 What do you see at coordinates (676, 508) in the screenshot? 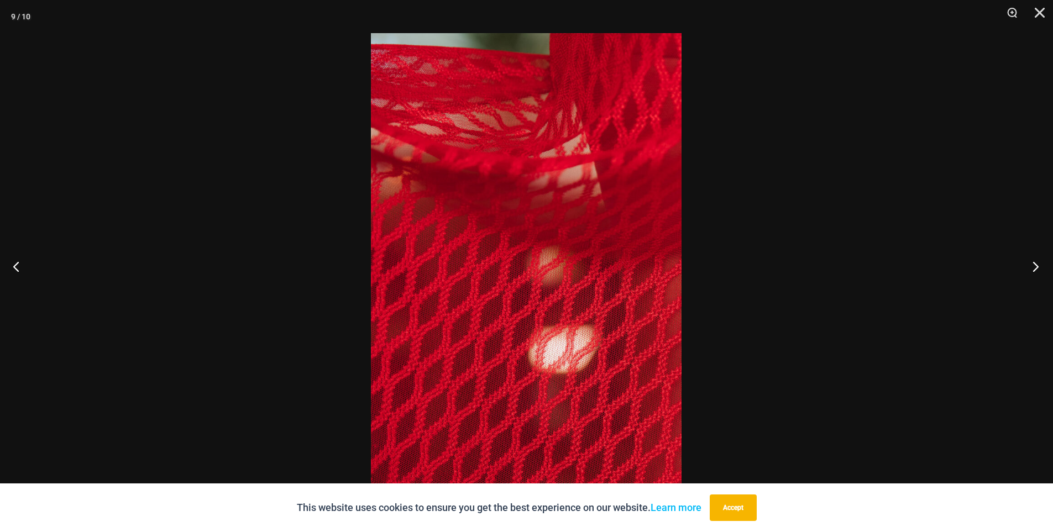
I see `a: Learn more` at bounding box center [676, 508].